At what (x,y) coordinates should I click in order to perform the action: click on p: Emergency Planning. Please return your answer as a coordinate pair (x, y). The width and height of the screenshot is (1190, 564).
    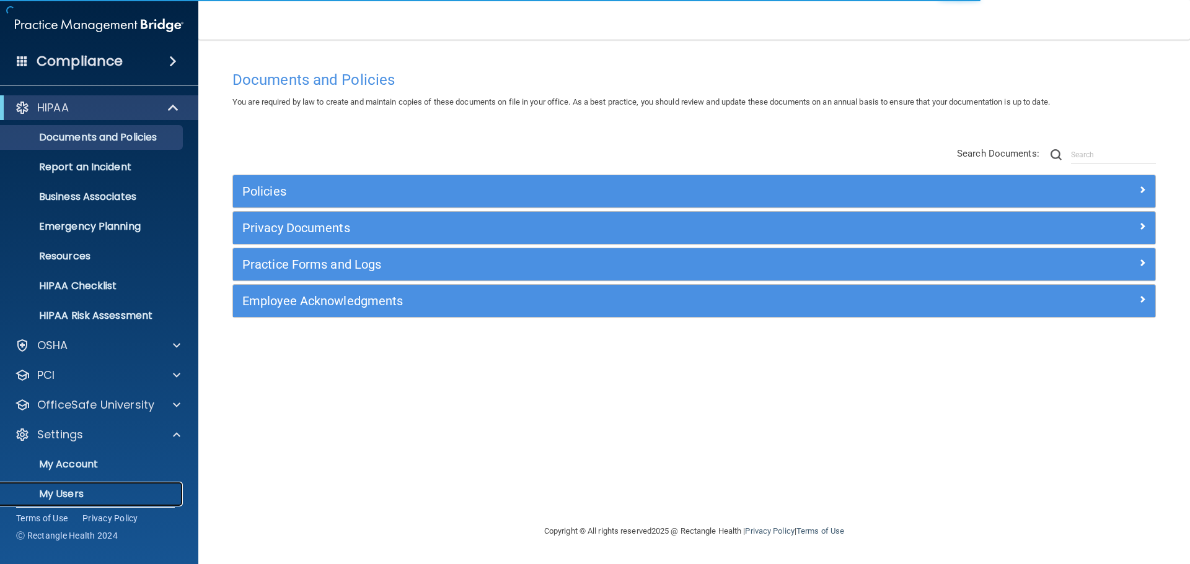
    Looking at the image, I should click on (92, 227).